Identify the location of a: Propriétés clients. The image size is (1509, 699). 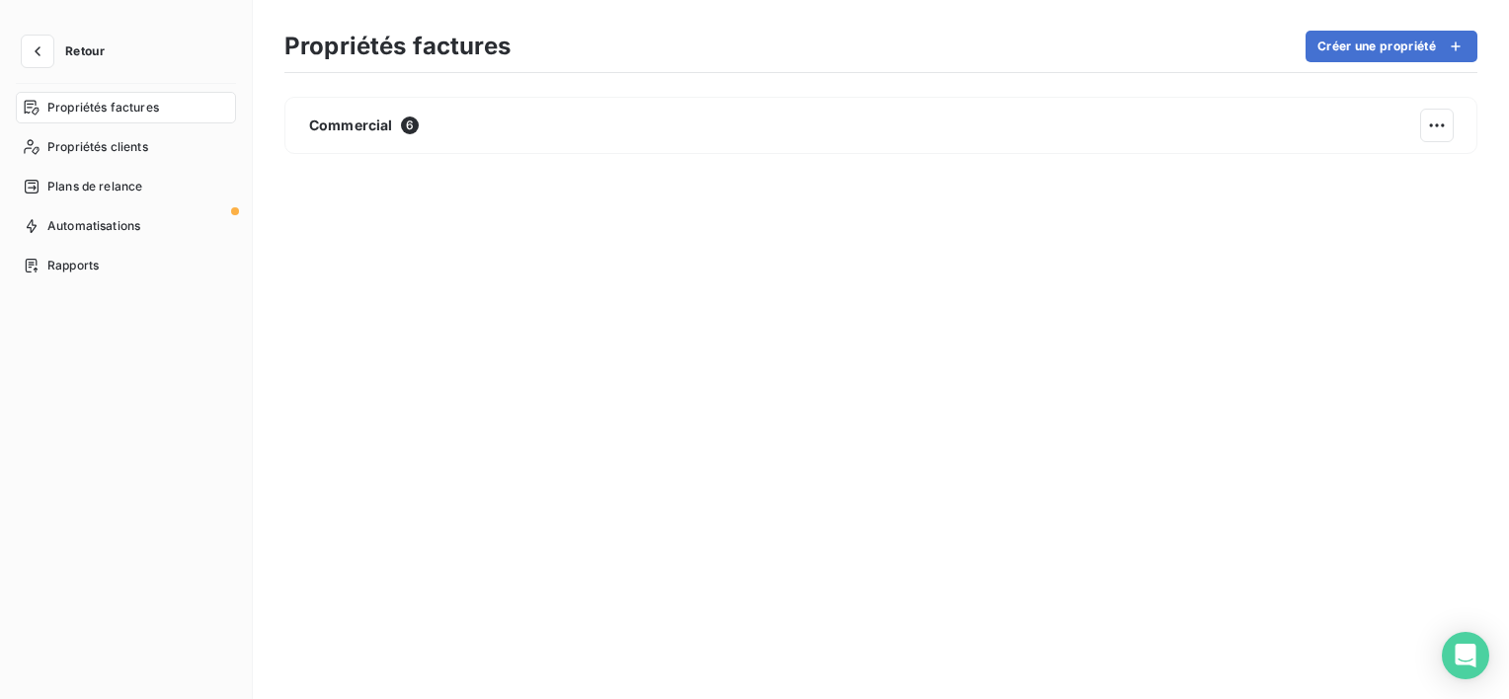
(125, 147).